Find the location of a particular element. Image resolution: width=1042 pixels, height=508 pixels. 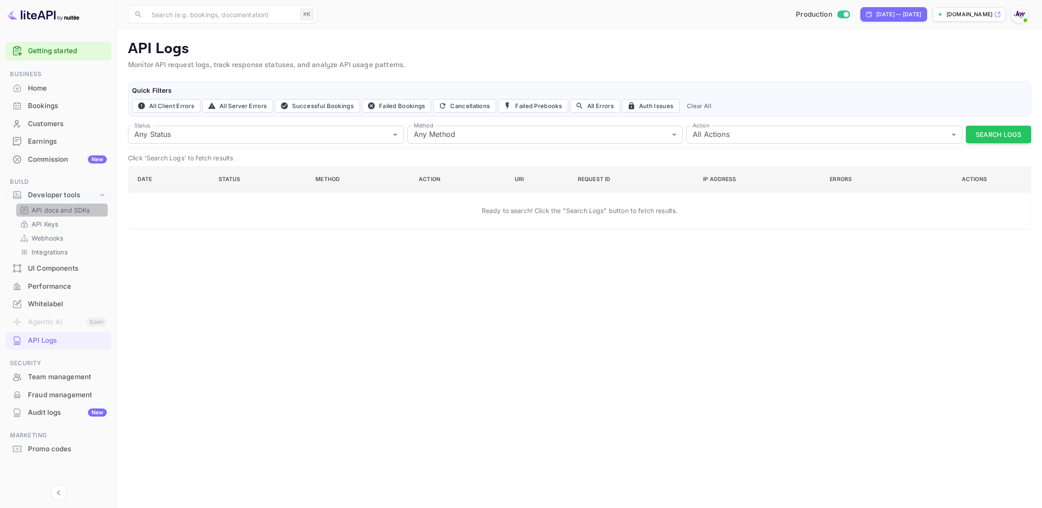

th: Action is located at coordinates (459, 179).